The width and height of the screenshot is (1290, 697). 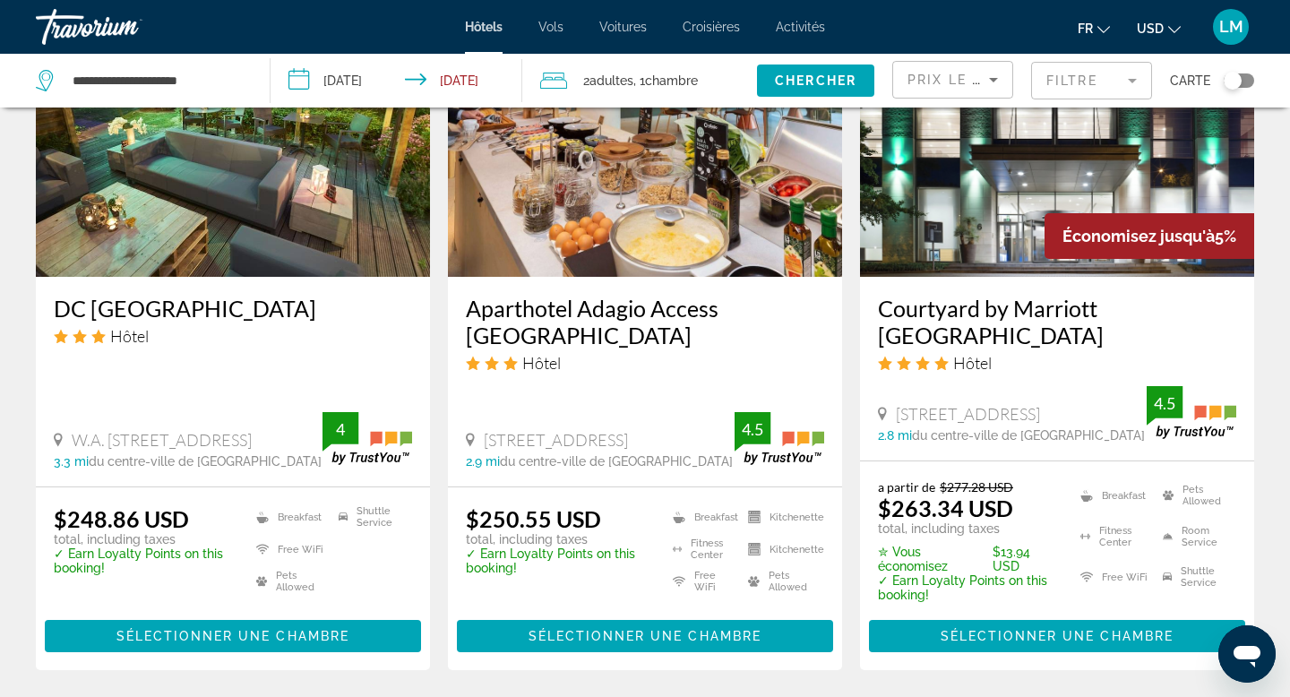 I want to click on span: Chambre, so click(x=671, y=81).